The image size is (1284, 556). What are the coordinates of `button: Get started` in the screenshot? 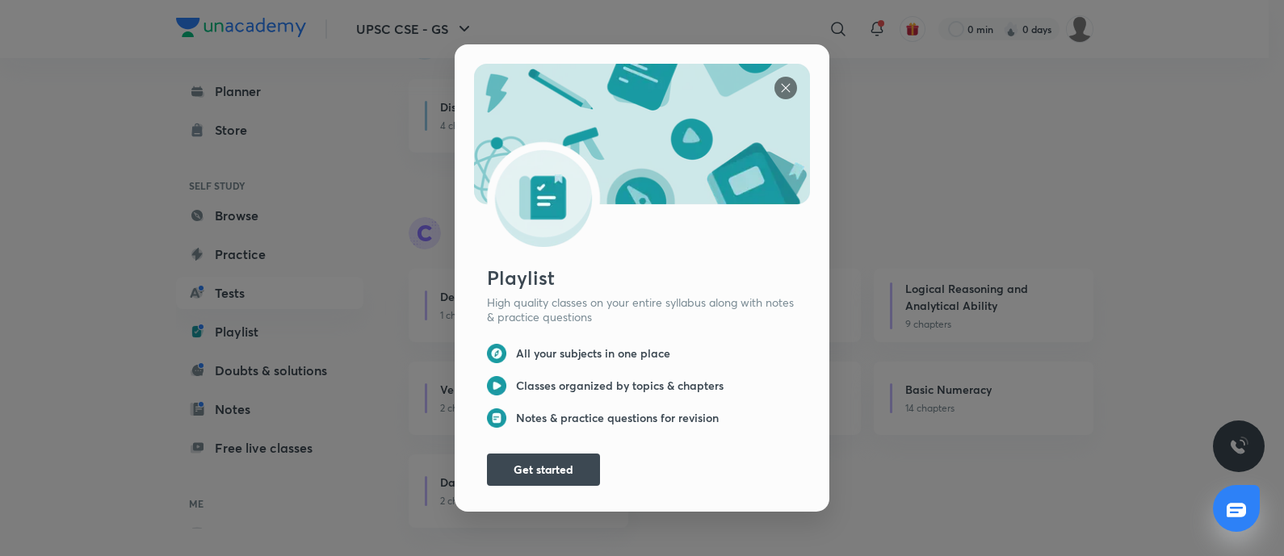 It's located at (544, 470).